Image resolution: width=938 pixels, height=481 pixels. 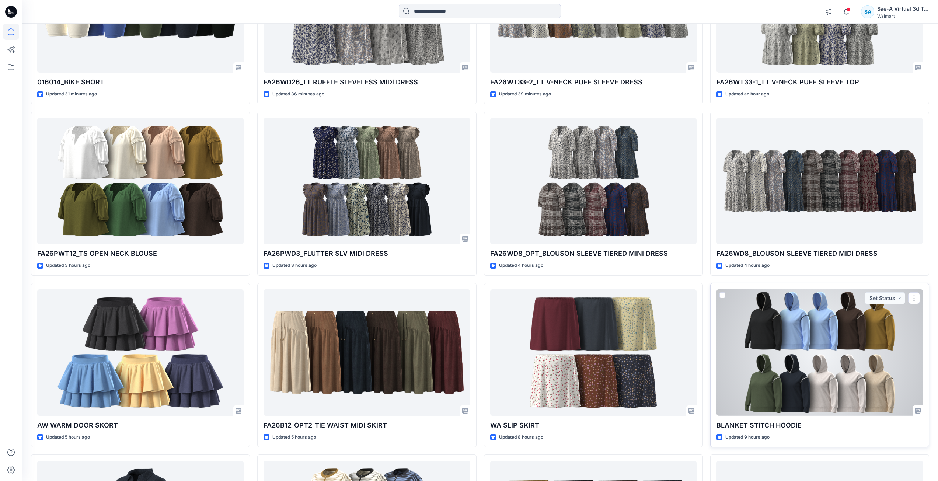 I want to click on a: FA26WD8_OPT_BLOUSON SLEEVE TIERED MINI DRESS, so click(x=593, y=181).